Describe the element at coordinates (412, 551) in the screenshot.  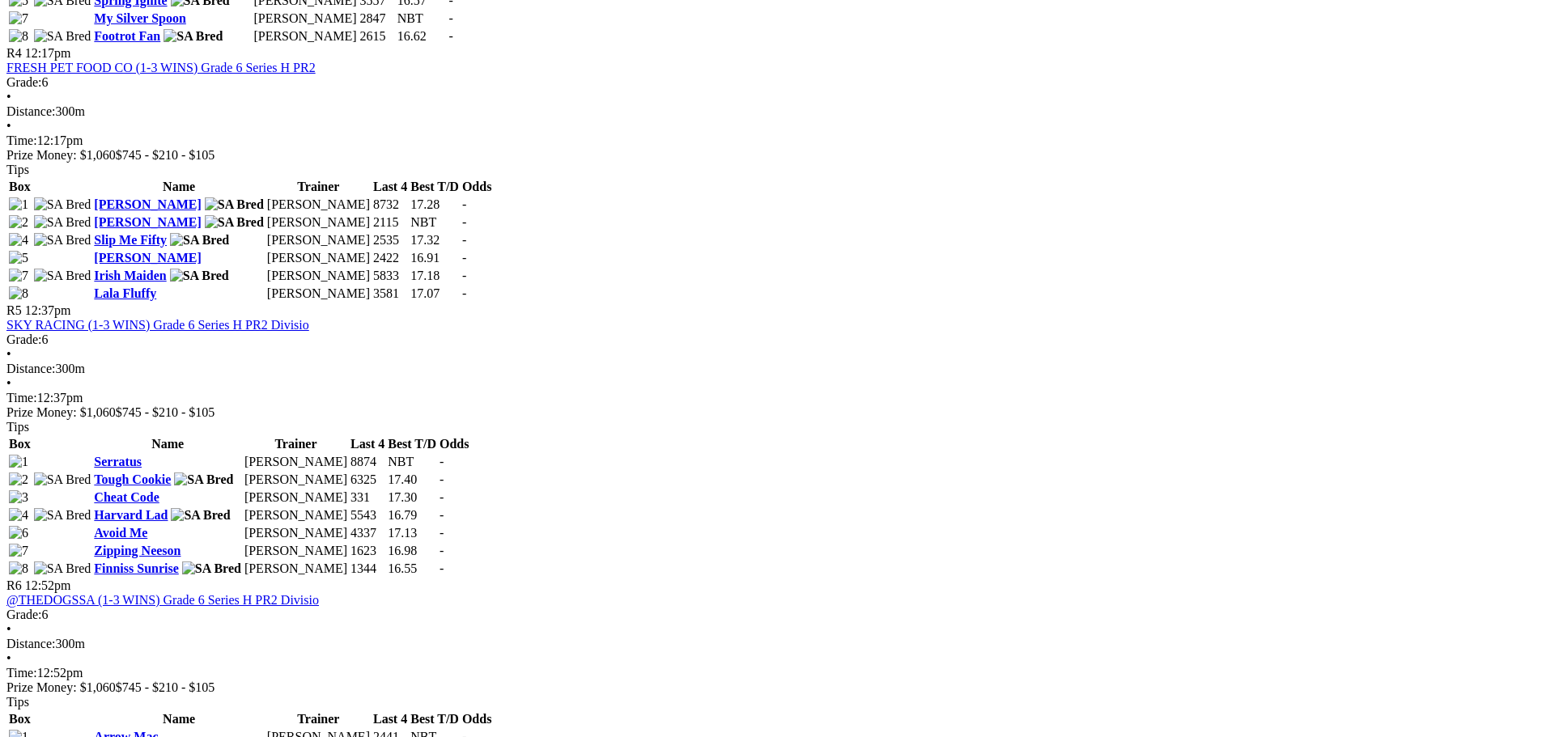
I see `td: 16.98` at that location.